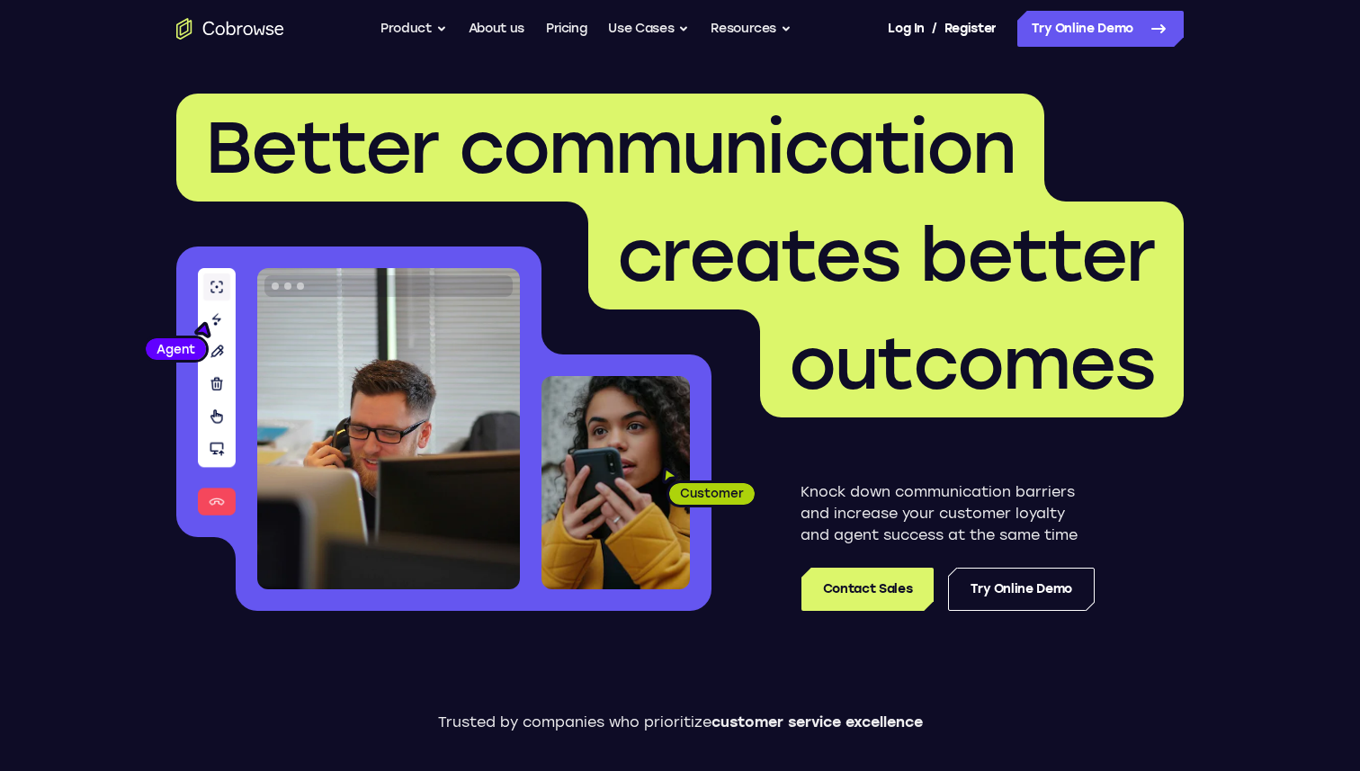 Image resolution: width=1360 pixels, height=771 pixels. What do you see at coordinates (610, 147) in the screenshot?
I see `span: Better communication` at bounding box center [610, 147].